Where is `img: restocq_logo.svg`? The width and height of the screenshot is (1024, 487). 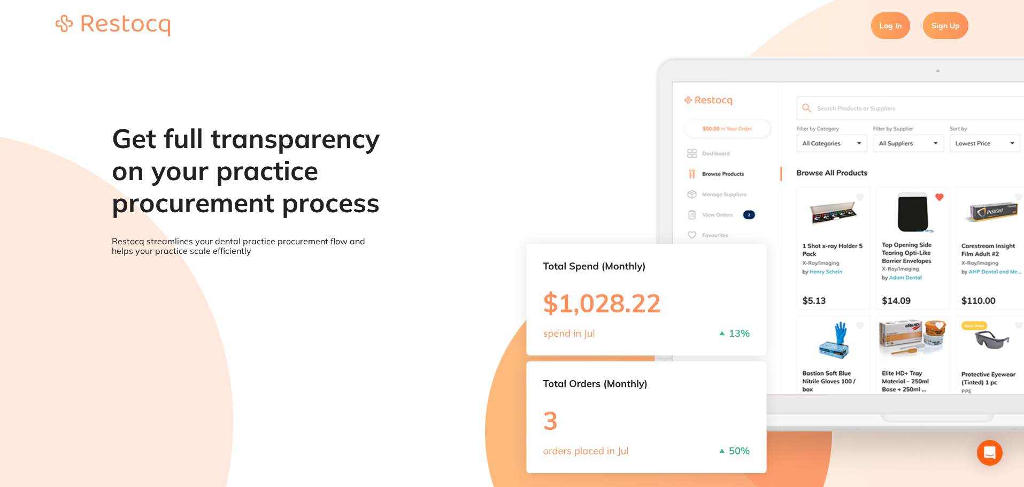 img: restocq_logo.svg is located at coordinates (113, 26).